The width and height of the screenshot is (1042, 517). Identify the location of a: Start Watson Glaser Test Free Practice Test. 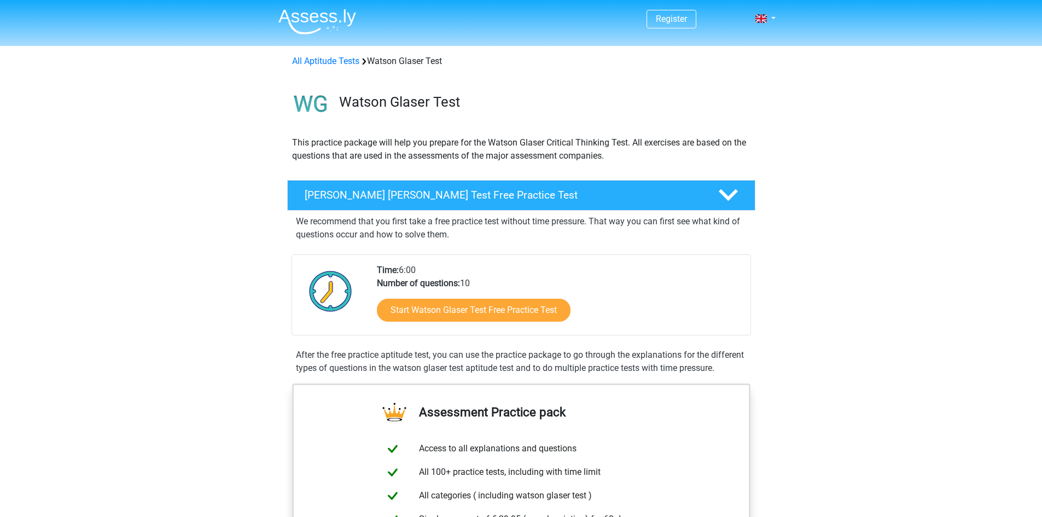
(474, 310).